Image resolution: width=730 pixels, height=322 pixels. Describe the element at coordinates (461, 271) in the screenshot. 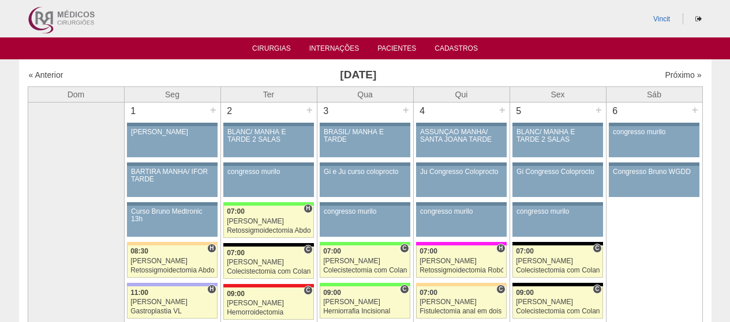

I see `div: Retossigmoidectomia Robótica` at that location.